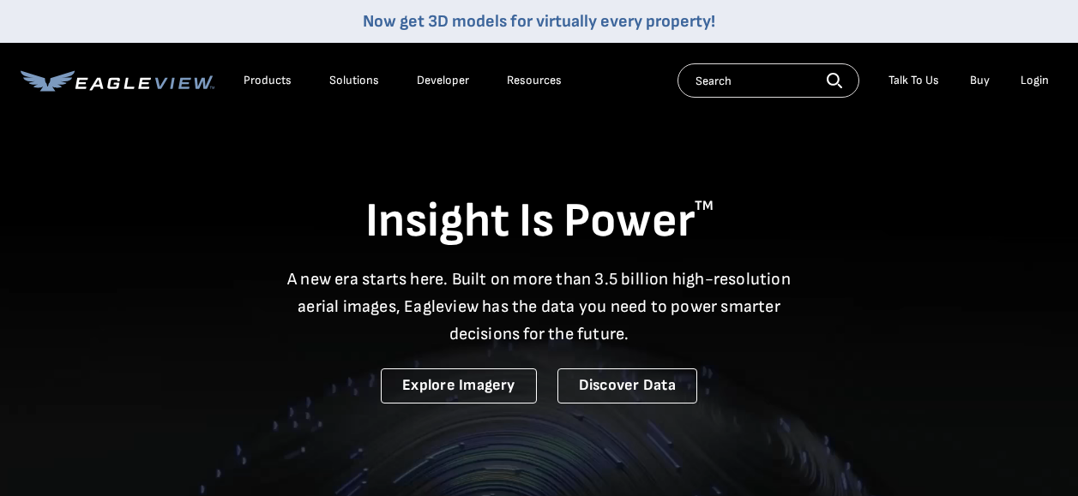 The width and height of the screenshot is (1078, 496). Describe the element at coordinates (1034, 81) in the screenshot. I see `div: Login` at that location.